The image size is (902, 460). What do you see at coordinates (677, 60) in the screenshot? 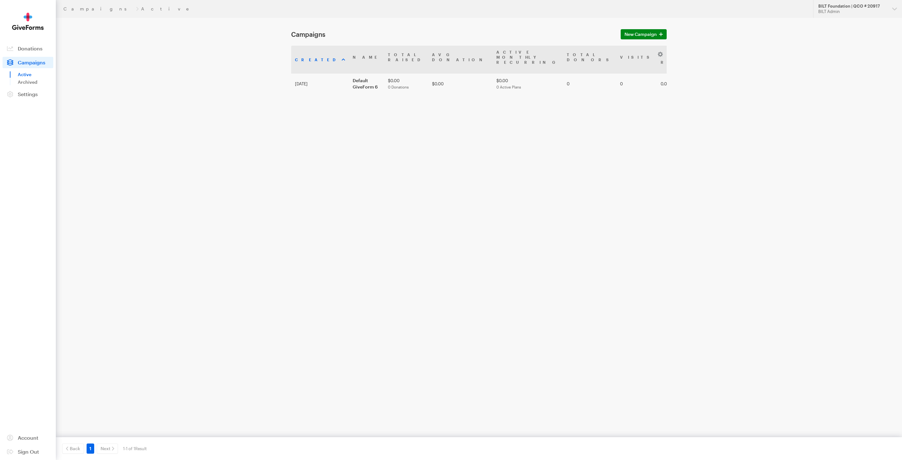
I see `th: Conv. Rate: activate to sort column ascending` at bounding box center [677, 60].